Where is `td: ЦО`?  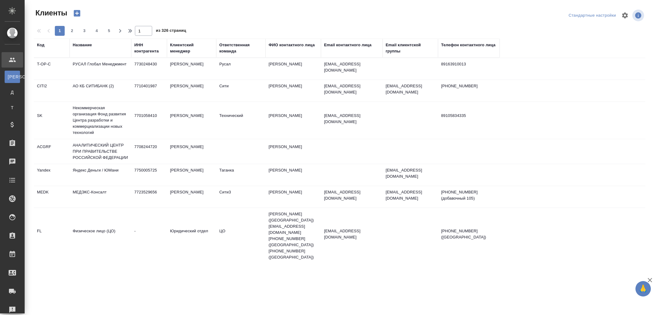
td: ЦО is located at coordinates (241, 235).